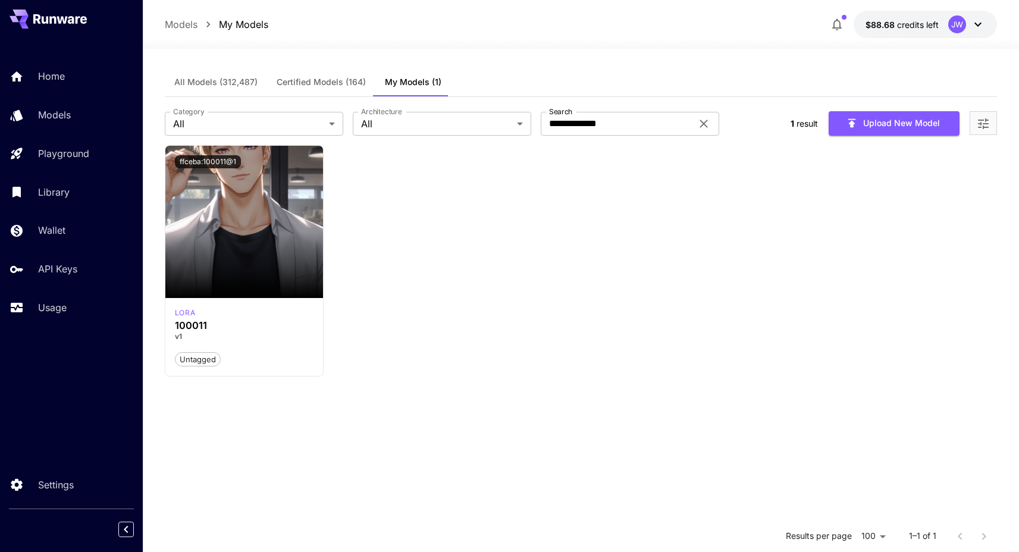 The width and height of the screenshot is (1019, 552). What do you see at coordinates (198, 359) in the screenshot?
I see `button: Untagged` at bounding box center [198, 359].